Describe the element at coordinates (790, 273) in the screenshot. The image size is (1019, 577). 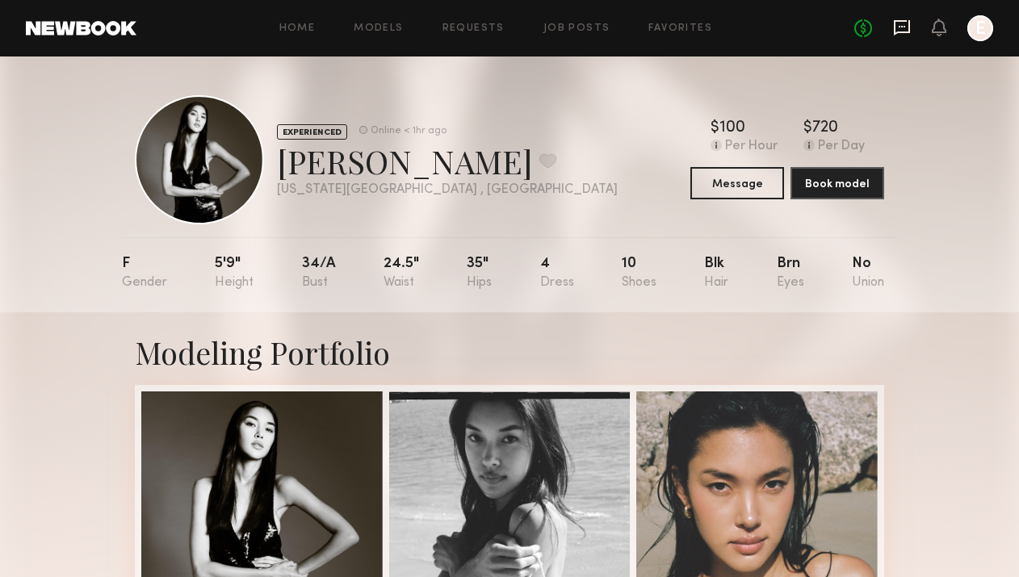
I see `div: Brn` at that location.